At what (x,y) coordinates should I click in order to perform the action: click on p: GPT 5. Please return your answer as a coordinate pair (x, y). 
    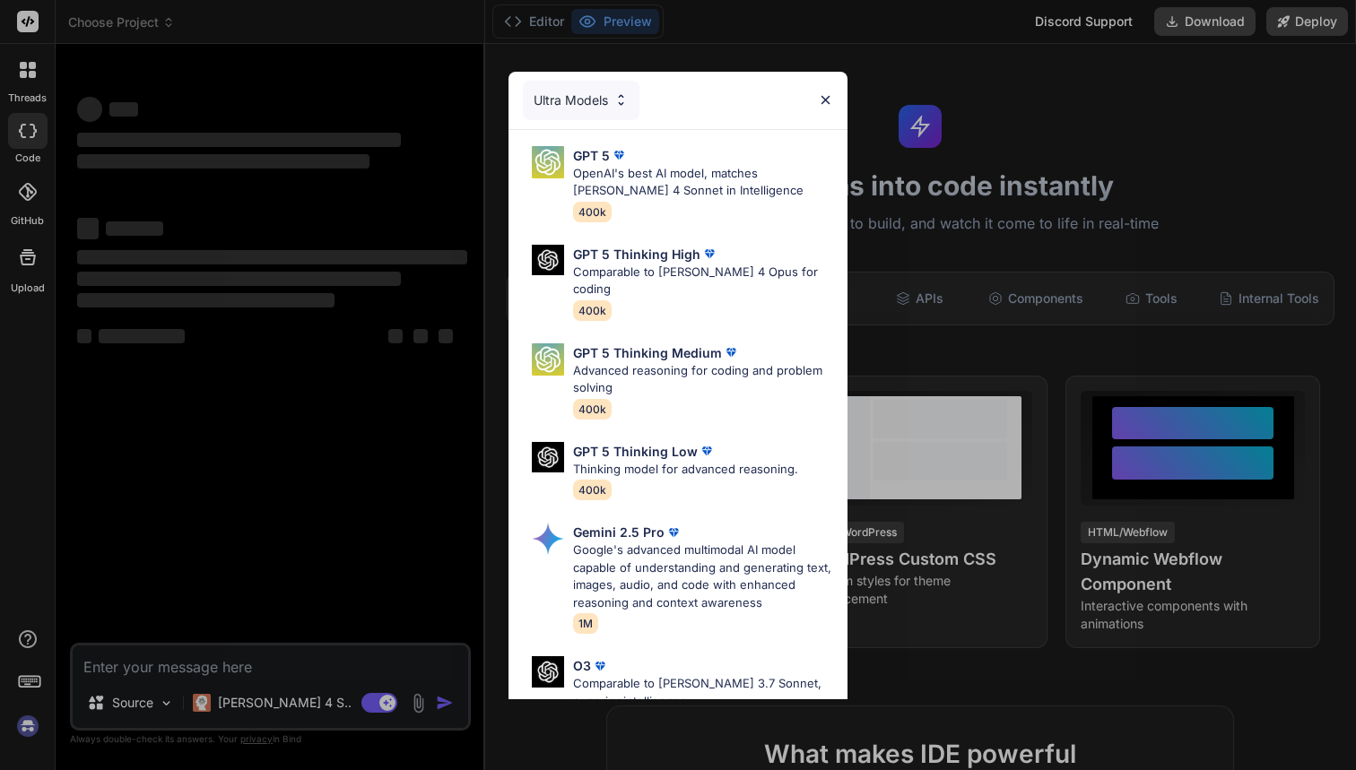
    Looking at the image, I should click on (591, 155).